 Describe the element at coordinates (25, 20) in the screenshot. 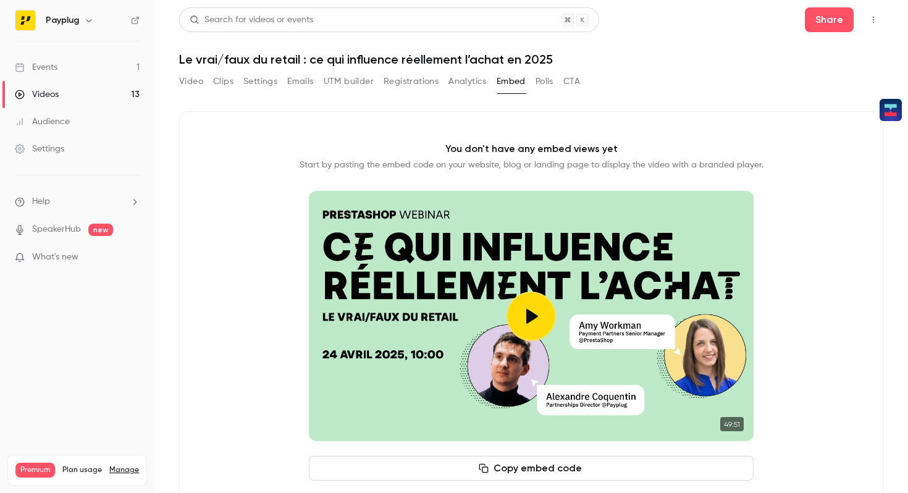

I see `img: Payplug` at that location.